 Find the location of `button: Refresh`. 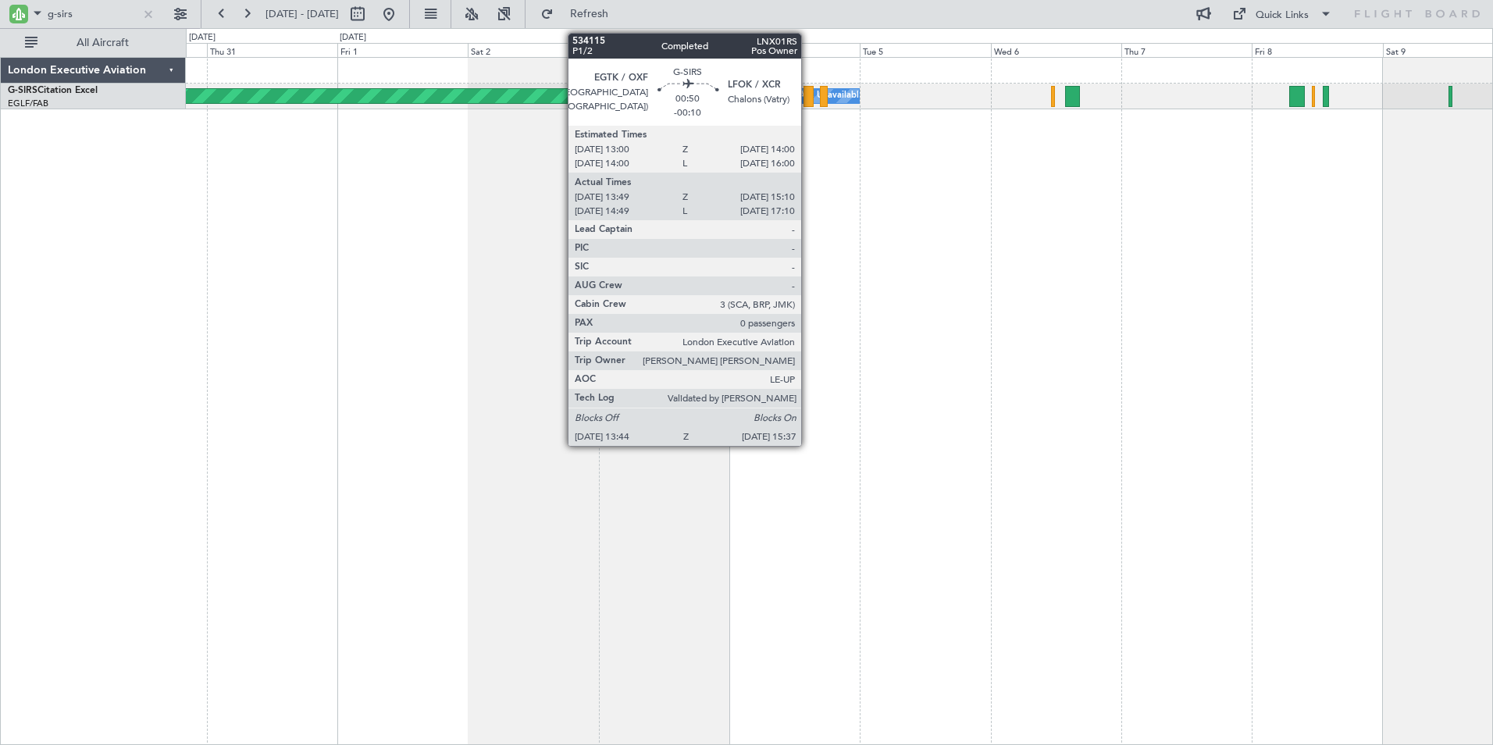

button: Refresh is located at coordinates (580, 14).